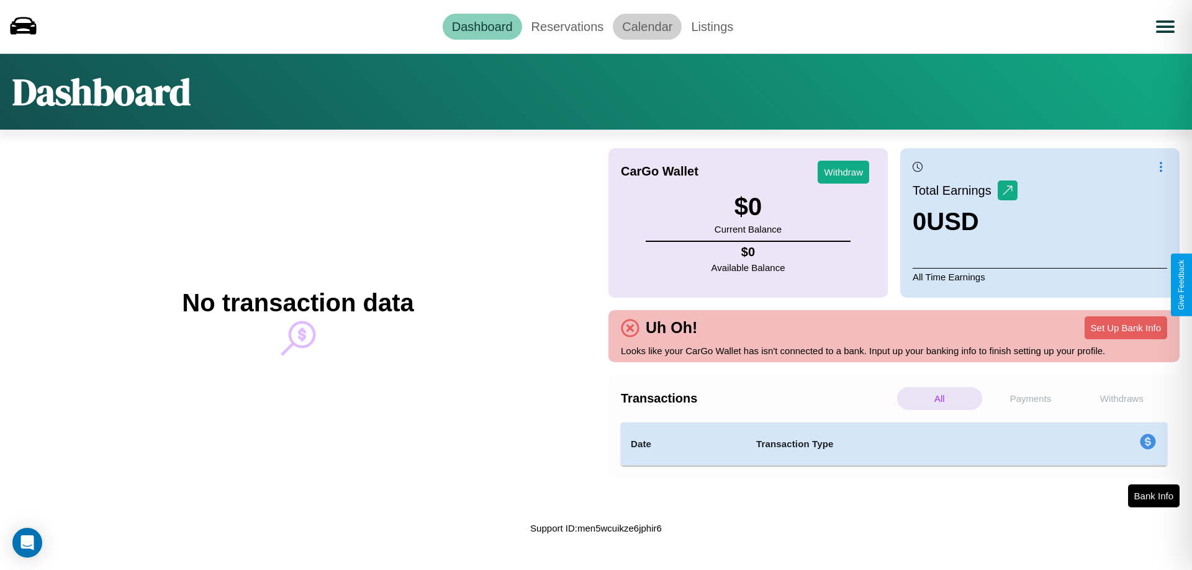  Describe the element at coordinates (1121, 398) in the screenshot. I see `p: Withdraws` at that location.